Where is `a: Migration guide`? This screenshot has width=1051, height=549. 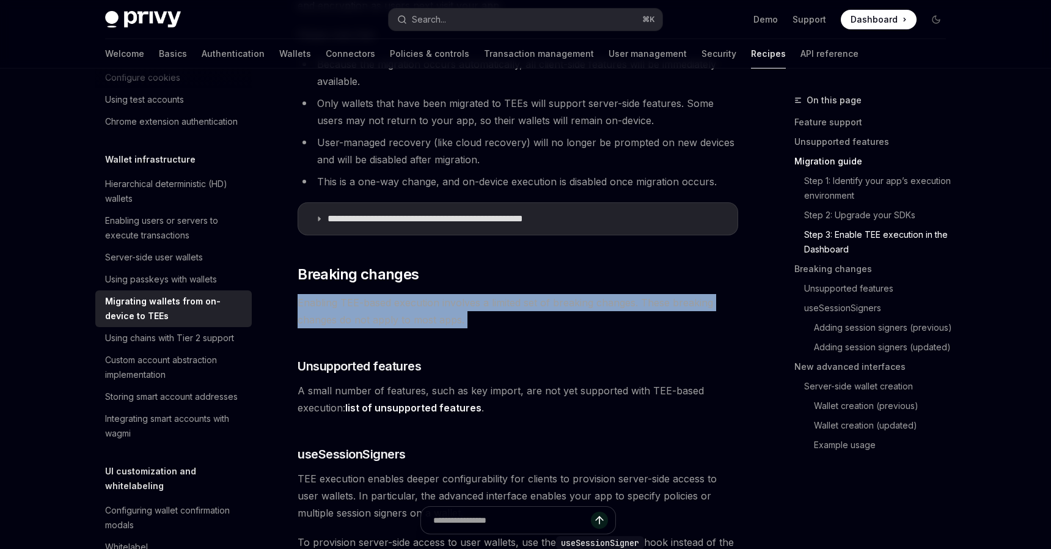
a: Migration guide is located at coordinates (875, 161).